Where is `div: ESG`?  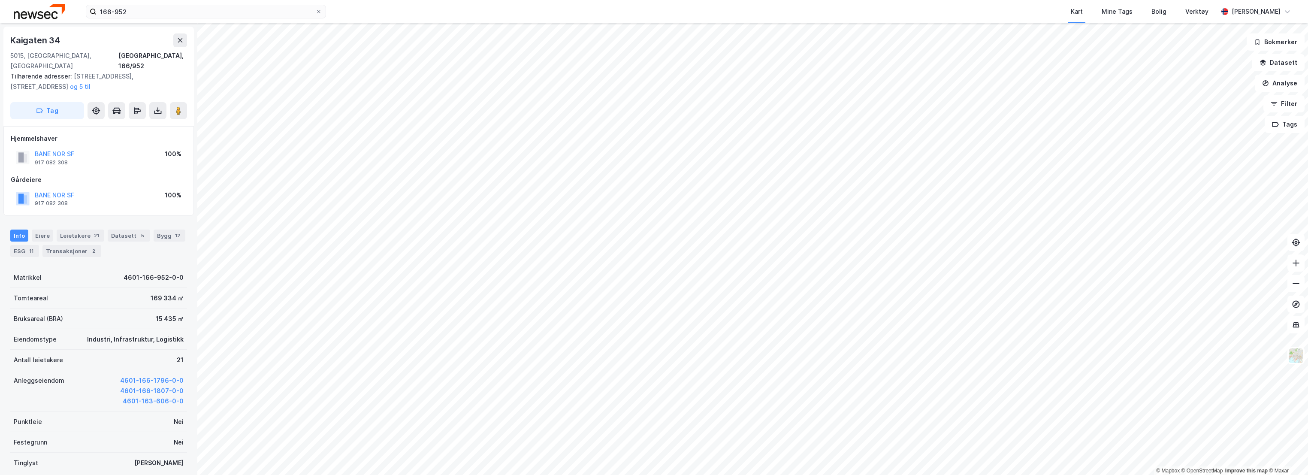 div: ESG is located at coordinates (24, 251).